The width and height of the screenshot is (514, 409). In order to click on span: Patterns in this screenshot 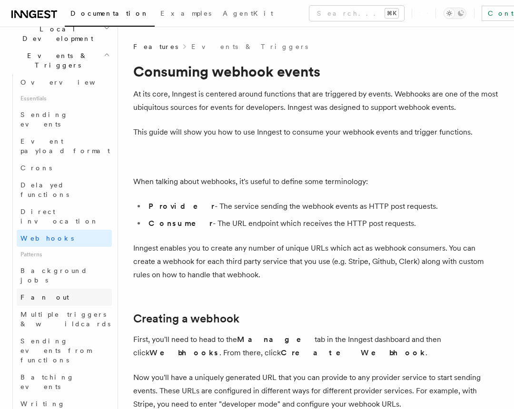, I will do `click(64, 255)`.